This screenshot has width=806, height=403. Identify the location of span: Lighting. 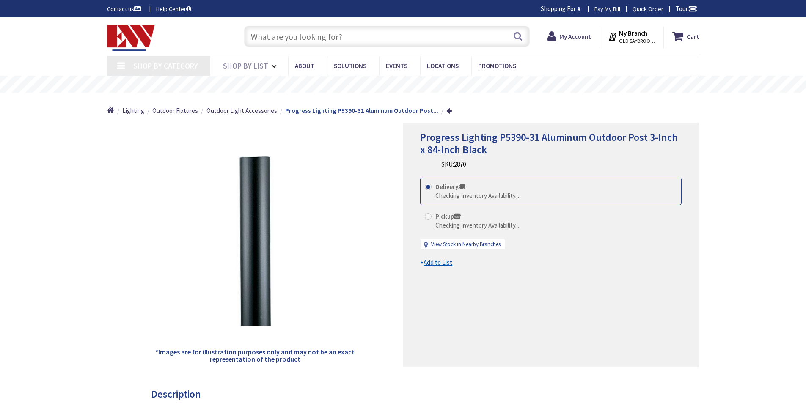
(133, 110).